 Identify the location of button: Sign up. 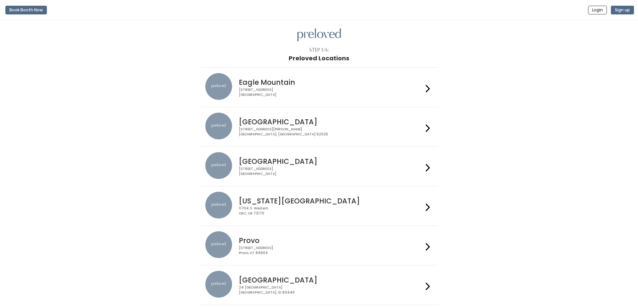
(622, 10).